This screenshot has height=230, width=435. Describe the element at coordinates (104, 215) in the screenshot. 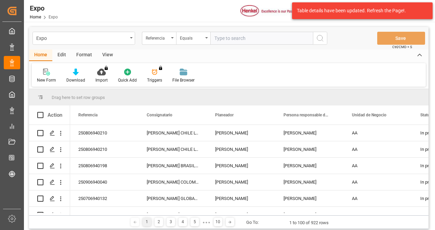

I see `div: 250906940020` at that location.